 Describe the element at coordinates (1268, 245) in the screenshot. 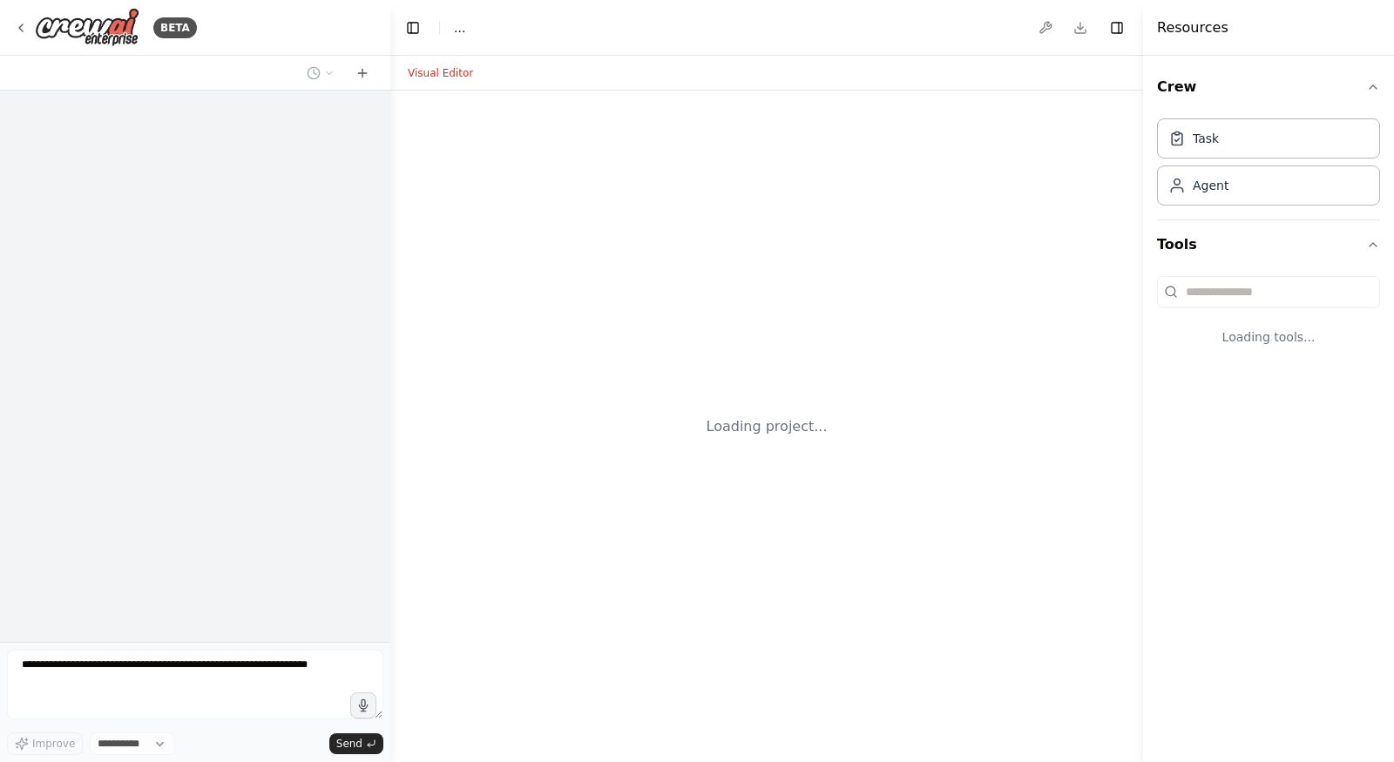

I see `button: Tools` at that location.